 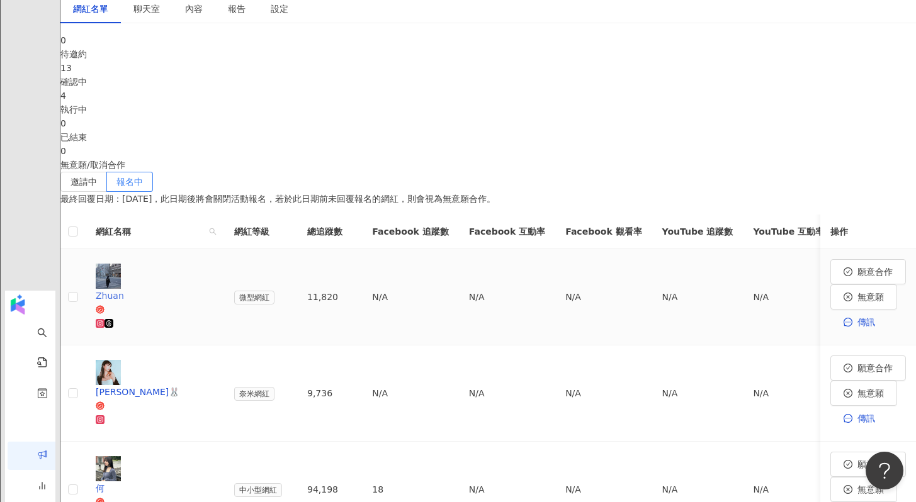 What do you see at coordinates (261, 232) in the screenshot?
I see `th: 網紅等級` at bounding box center [261, 232].